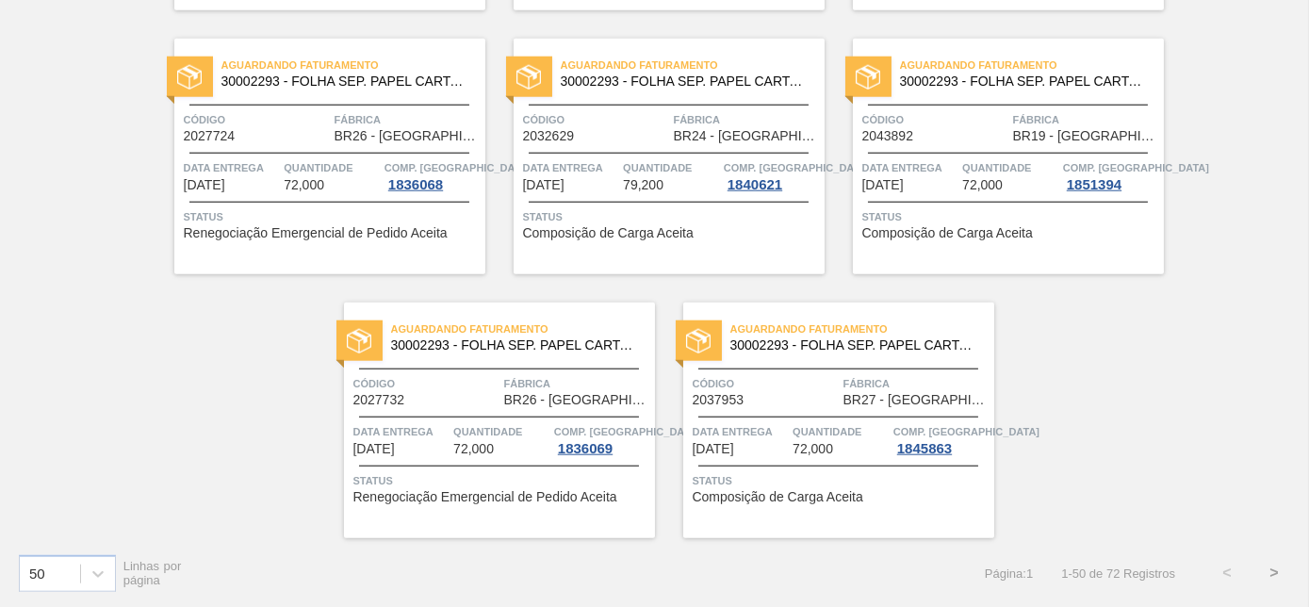 The width and height of the screenshot is (1309, 607). Describe the element at coordinates (643, 185) in the screenshot. I see `span: 79,200` at that location.